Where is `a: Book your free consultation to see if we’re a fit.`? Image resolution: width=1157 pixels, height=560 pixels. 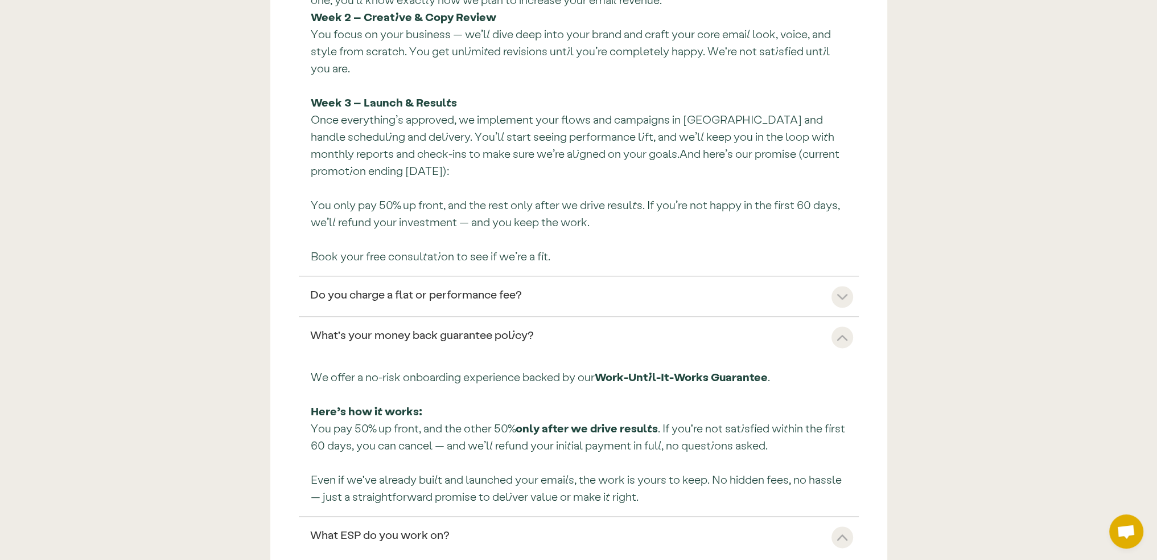
a: Book your free consultation to see if we’re a fit. is located at coordinates (430, 256).